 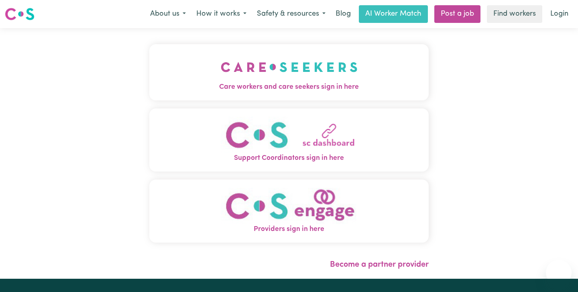 I want to click on img: Careseekers logo, so click(x=20, y=14).